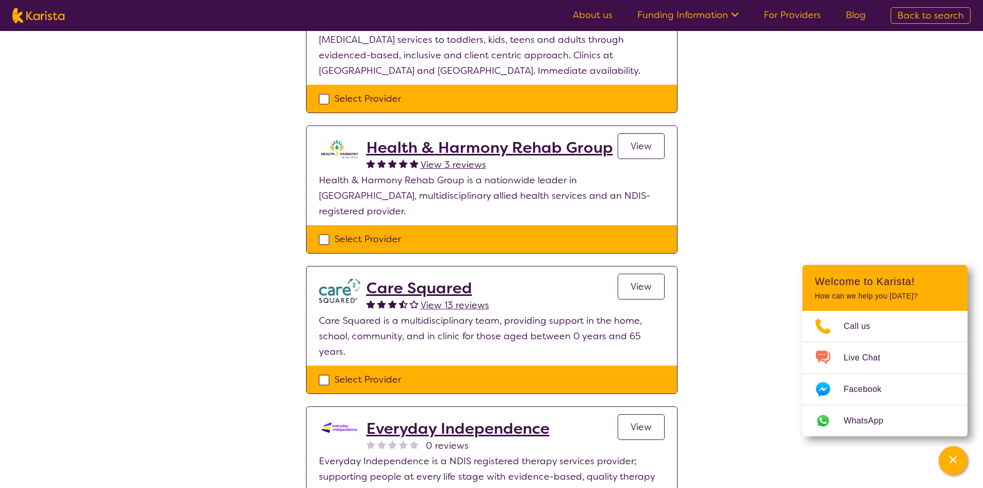  What do you see at coordinates (414, 303) in the screenshot?
I see `img: emptystar` at bounding box center [414, 303].